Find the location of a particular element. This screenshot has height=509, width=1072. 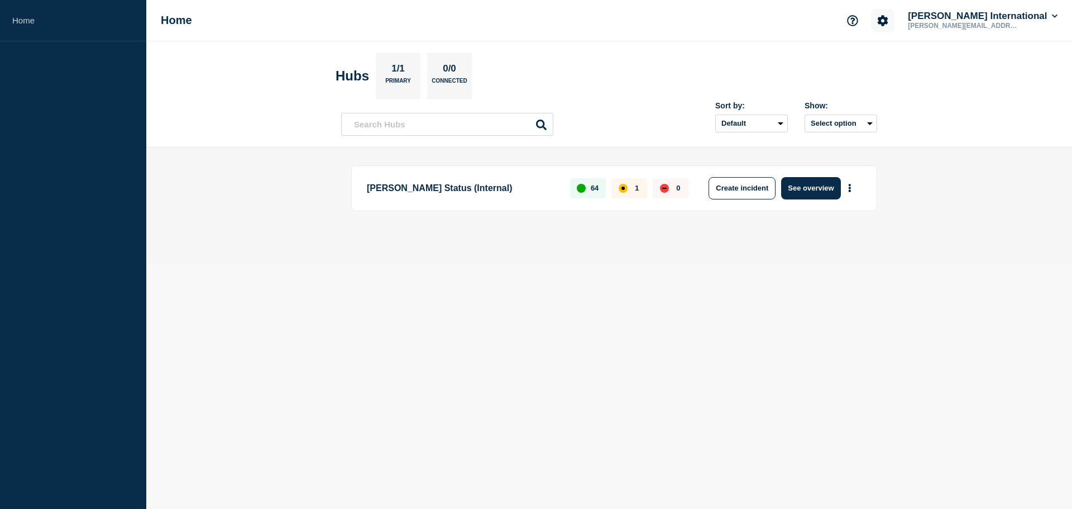

h1: Home is located at coordinates (176, 20).